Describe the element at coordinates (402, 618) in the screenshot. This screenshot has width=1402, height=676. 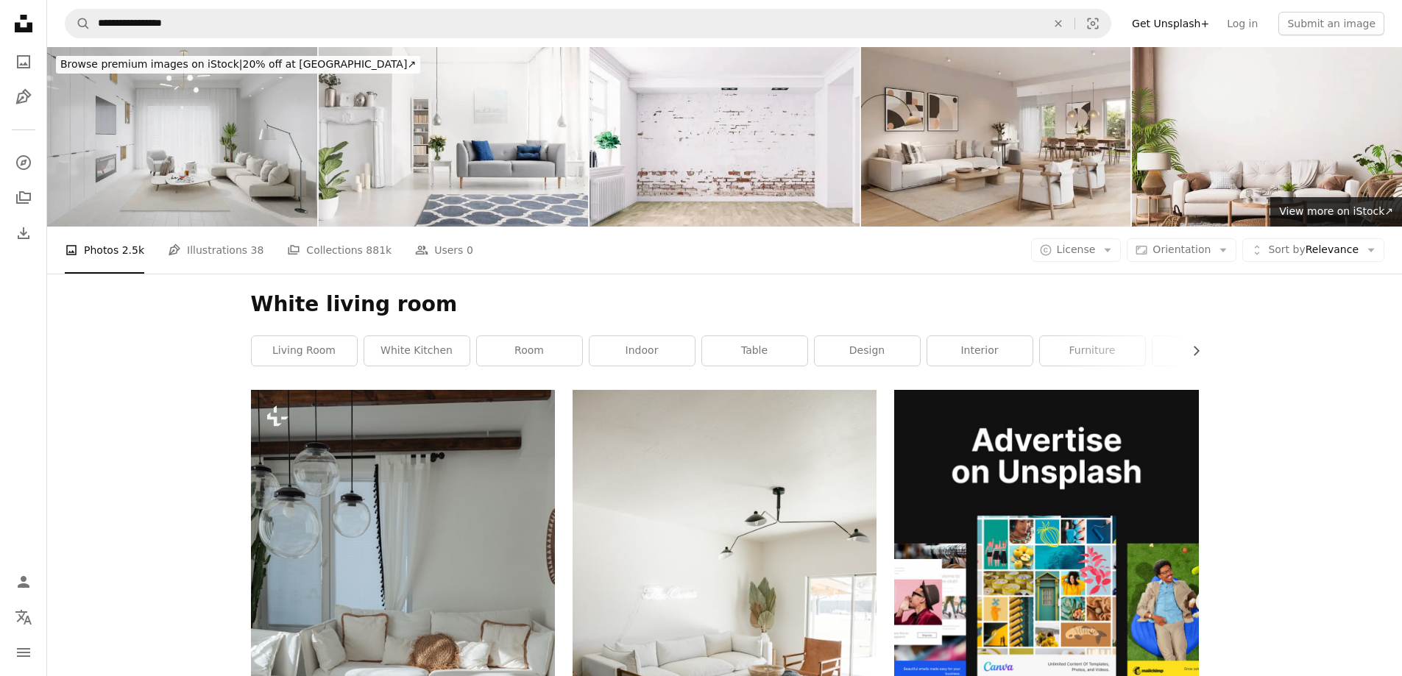
I see `a: a living room filled with furniture and a wooden table` at that location.